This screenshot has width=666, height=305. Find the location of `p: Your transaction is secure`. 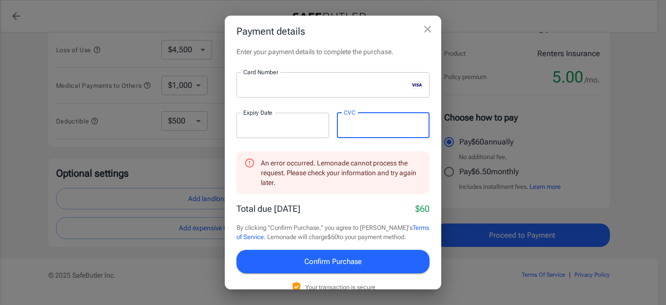

p: Your transaction is secure is located at coordinates (340, 287).